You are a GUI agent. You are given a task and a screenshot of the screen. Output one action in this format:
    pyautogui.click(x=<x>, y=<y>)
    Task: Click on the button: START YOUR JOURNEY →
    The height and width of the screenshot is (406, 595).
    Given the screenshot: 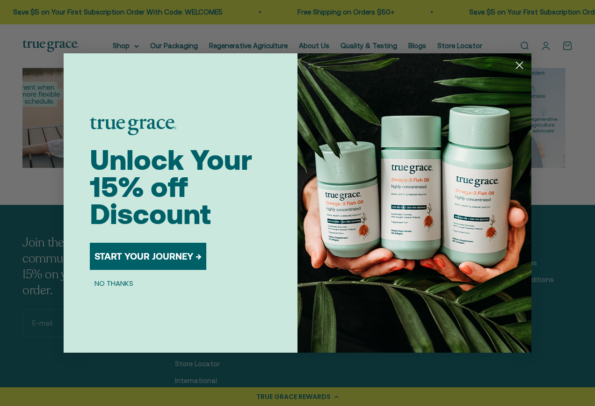 What is the action you would take?
    pyautogui.click(x=148, y=256)
    